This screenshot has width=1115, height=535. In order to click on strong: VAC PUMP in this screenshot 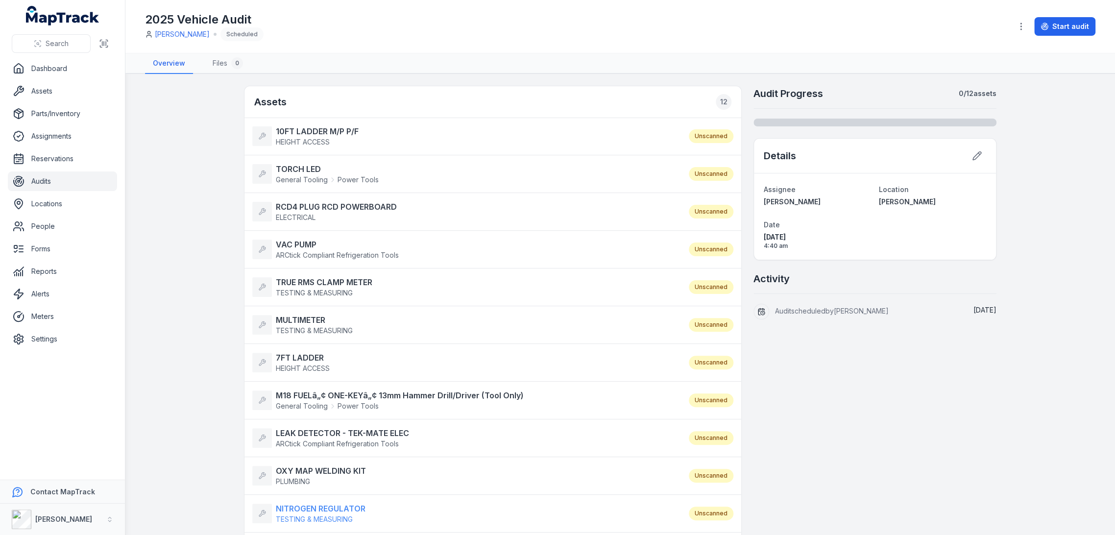, I will do `click(337, 244)`.